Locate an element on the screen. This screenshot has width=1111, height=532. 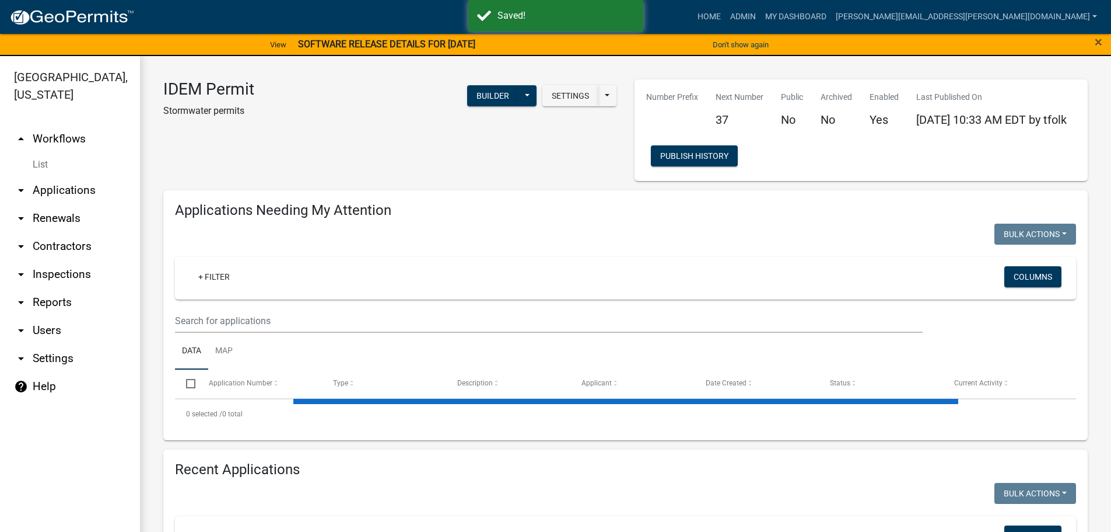
p: Public is located at coordinates (792, 97).